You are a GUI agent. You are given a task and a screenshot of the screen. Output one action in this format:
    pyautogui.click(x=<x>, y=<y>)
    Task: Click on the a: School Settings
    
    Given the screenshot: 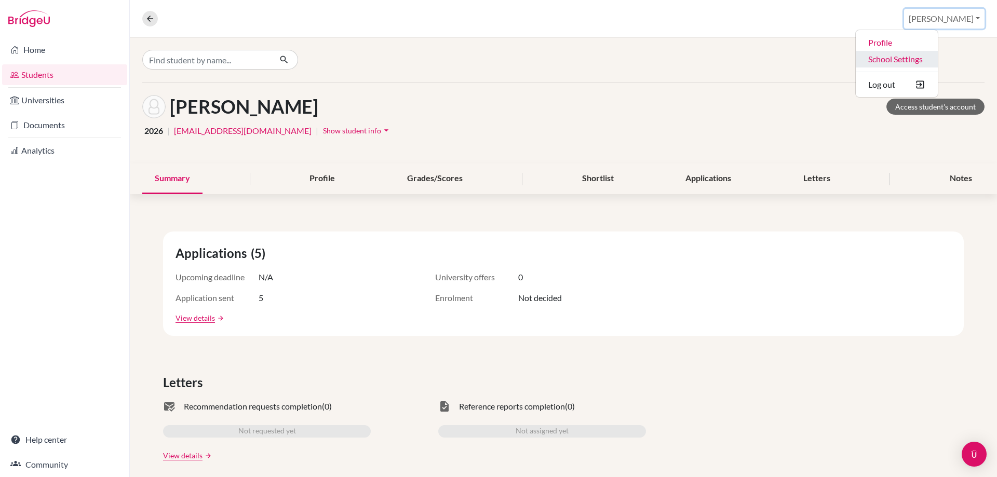 What is the action you would take?
    pyautogui.click(x=897, y=59)
    